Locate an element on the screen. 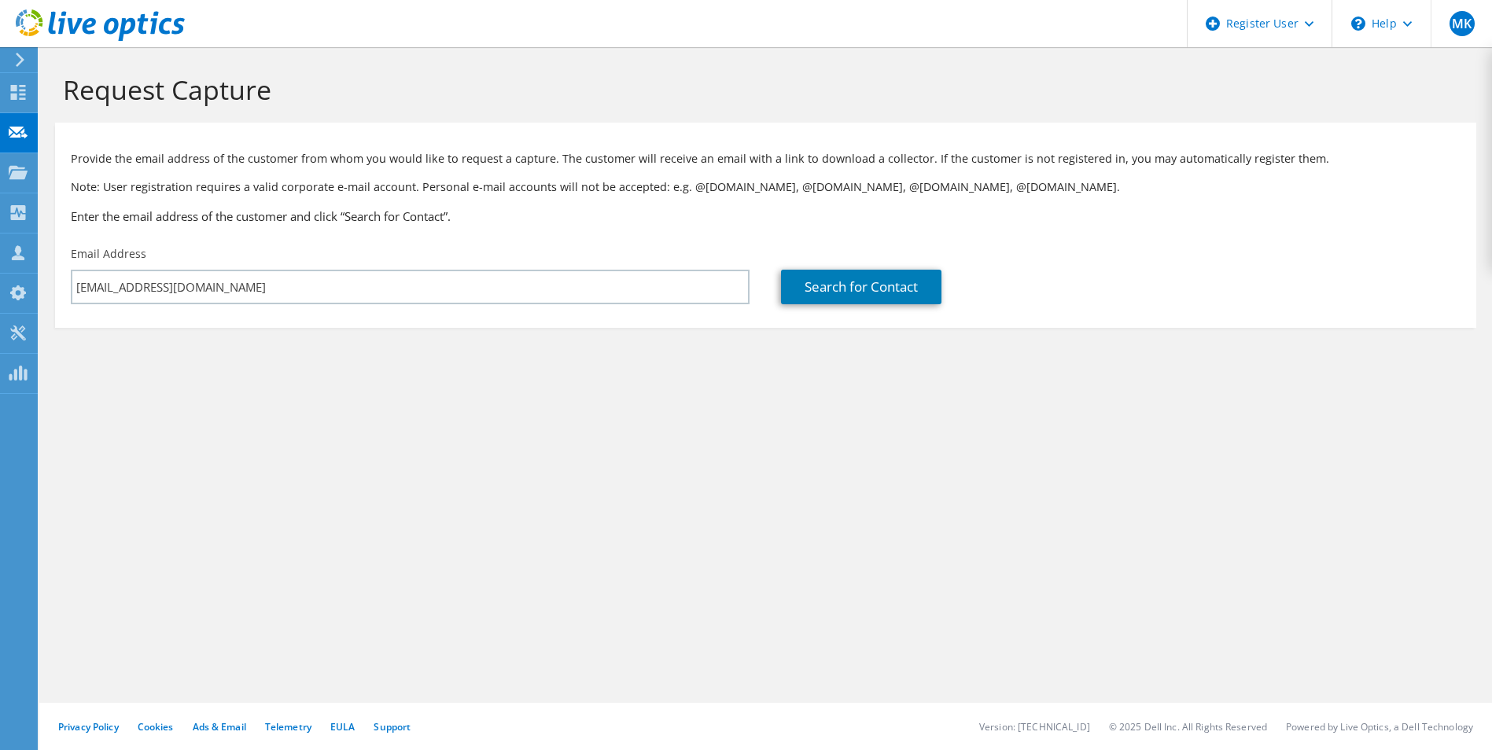 The width and height of the screenshot is (1492, 750). li: Powered by Live Optics, a Dell Technology is located at coordinates (1379, 727).